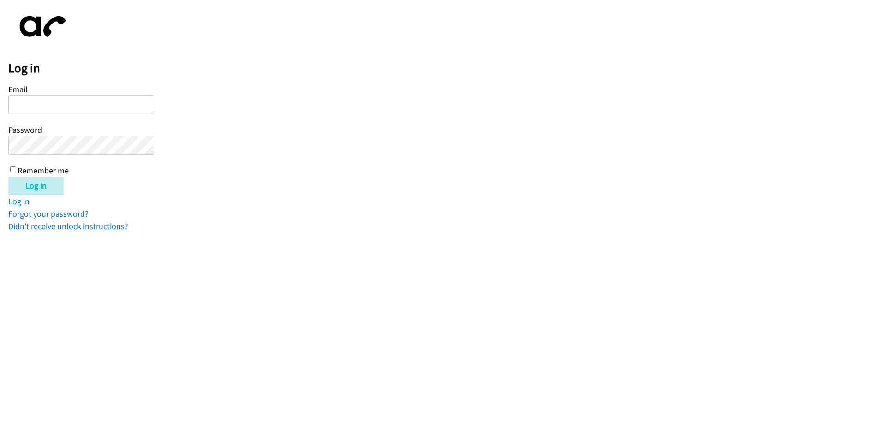 The width and height of the screenshot is (882, 426). Describe the element at coordinates (48, 214) in the screenshot. I see `a: Forgot your password?` at that location.